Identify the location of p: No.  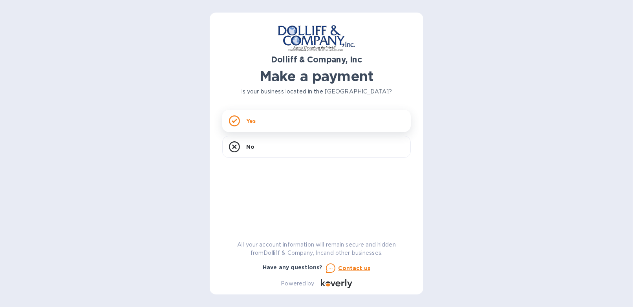
(250, 147).